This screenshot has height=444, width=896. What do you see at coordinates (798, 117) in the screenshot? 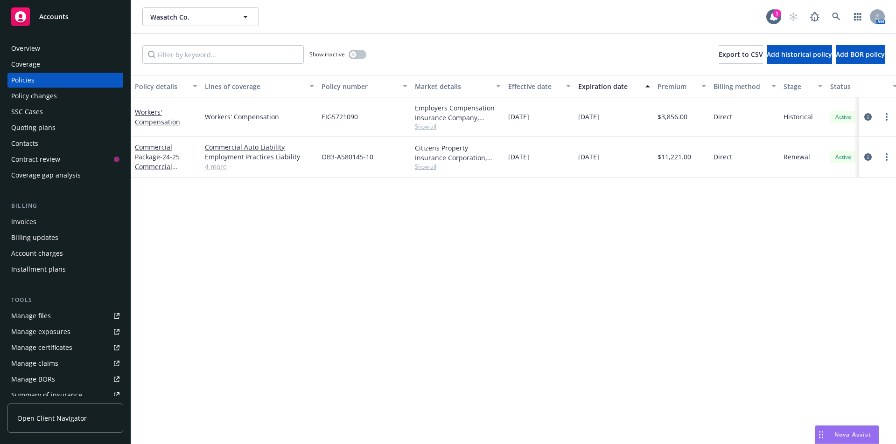
I see `span: Historical` at bounding box center [798, 117].